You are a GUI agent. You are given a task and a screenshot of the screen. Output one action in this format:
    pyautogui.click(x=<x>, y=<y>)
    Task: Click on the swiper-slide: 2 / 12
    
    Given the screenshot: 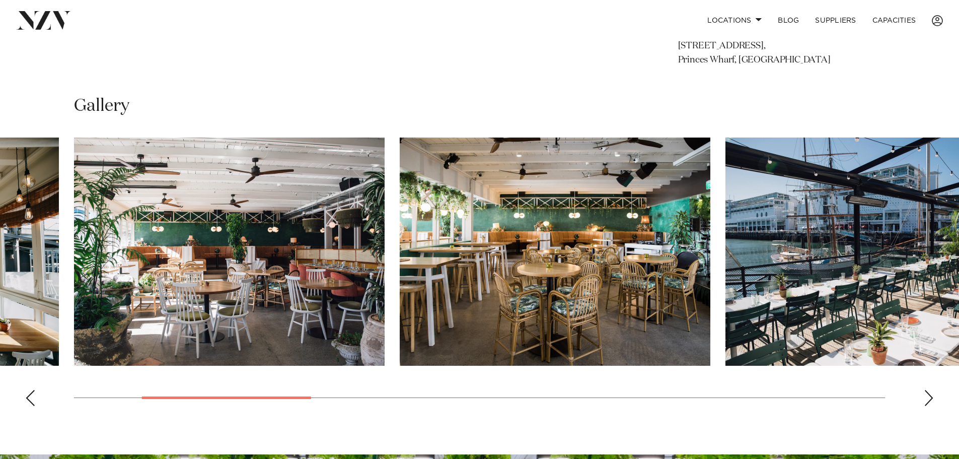 What is the action you would take?
    pyautogui.click(x=229, y=251)
    